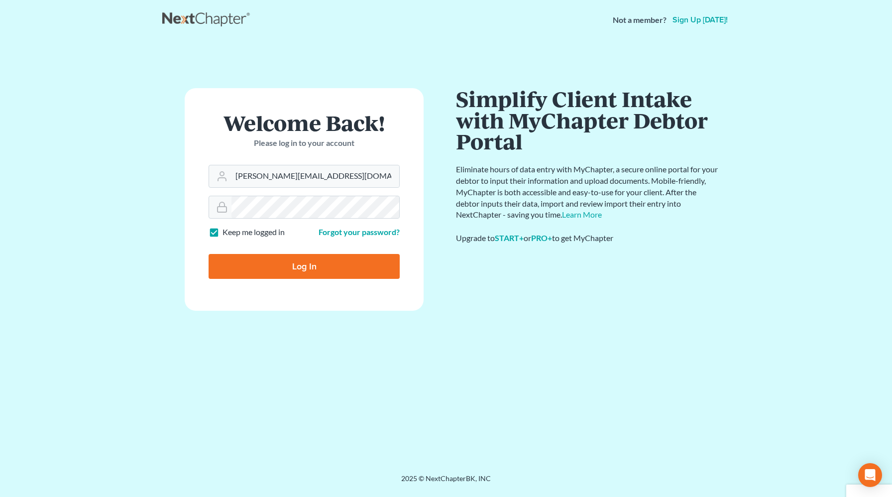  Describe the element at coordinates (542, 237) in the screenshot. I see `a: PRO+` at that location.